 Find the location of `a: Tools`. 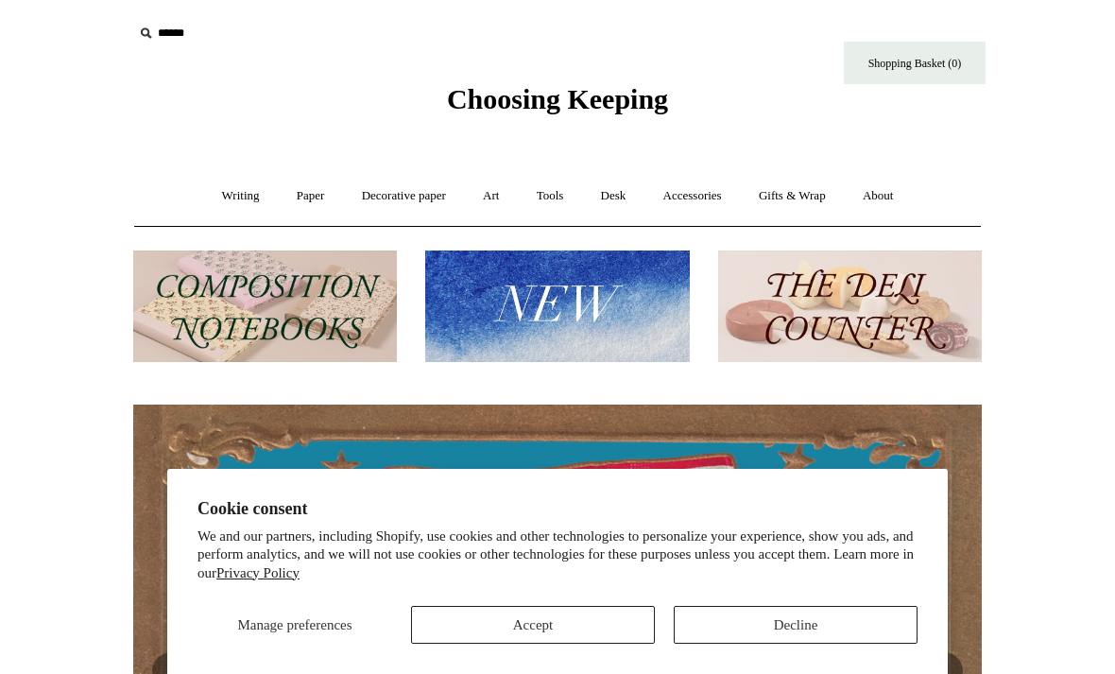

a: Tools is located at coordinates (550, 196).